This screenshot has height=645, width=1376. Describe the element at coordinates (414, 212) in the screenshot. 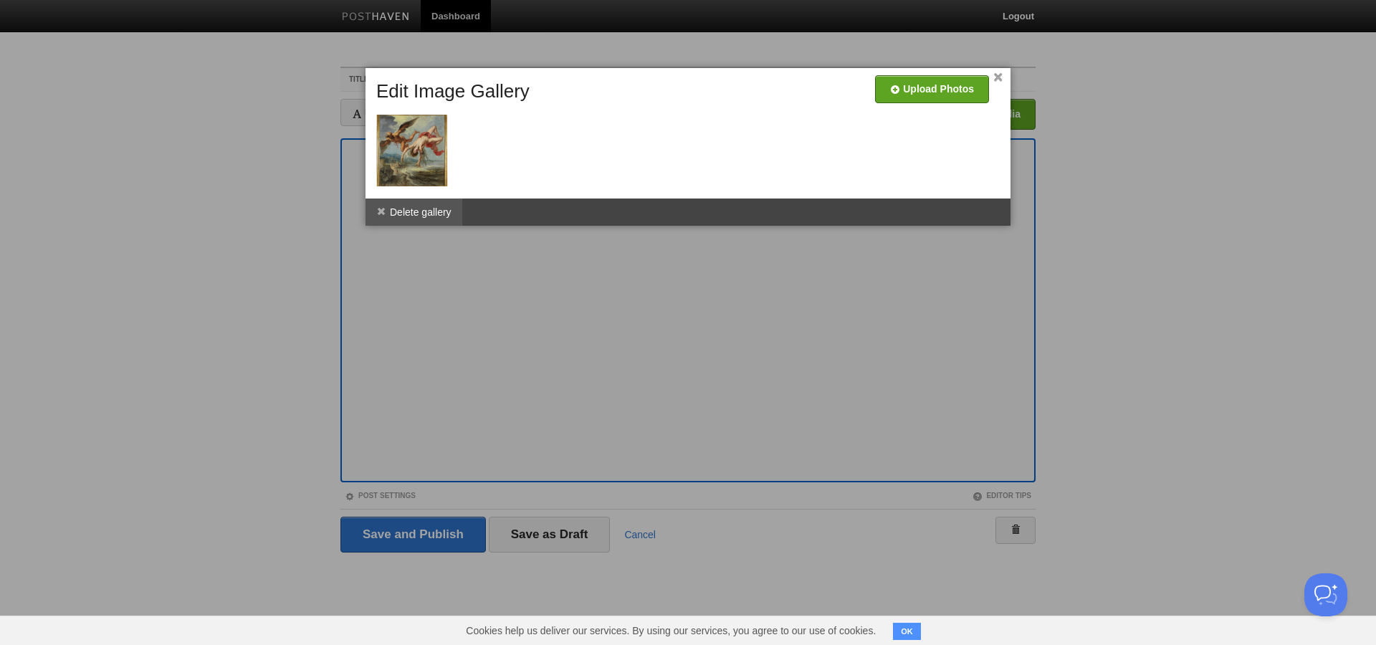

I see `li: Delete gallery` at that location.